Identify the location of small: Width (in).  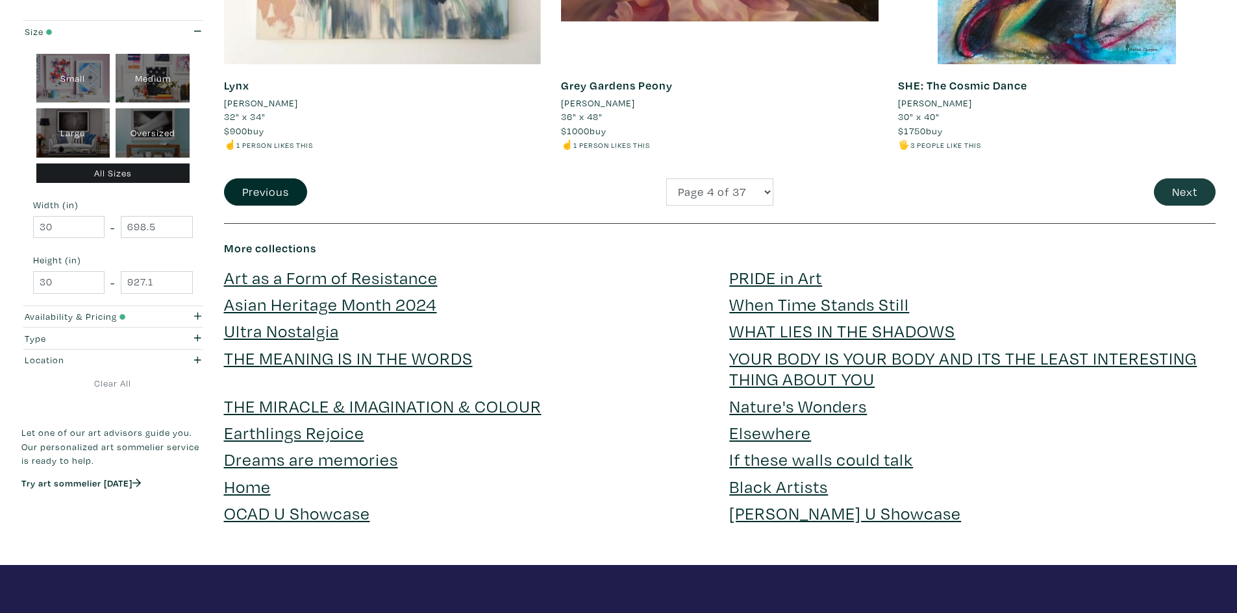
(113, 205).